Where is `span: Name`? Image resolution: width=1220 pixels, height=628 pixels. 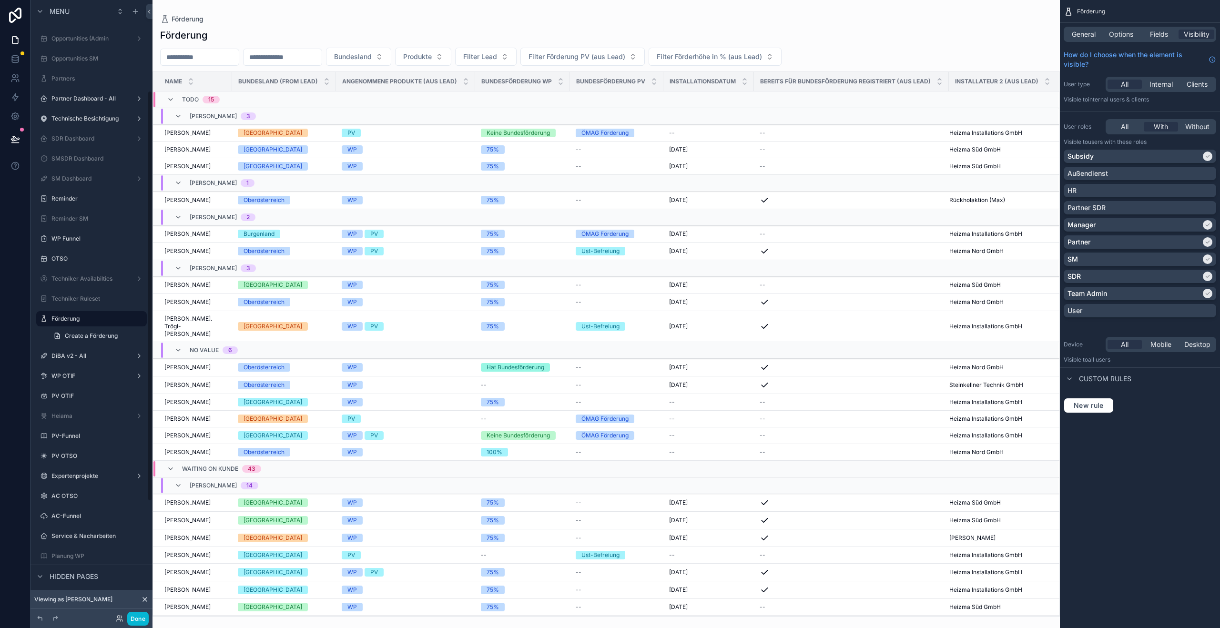 span: Name is located at coordinates (173, 82).